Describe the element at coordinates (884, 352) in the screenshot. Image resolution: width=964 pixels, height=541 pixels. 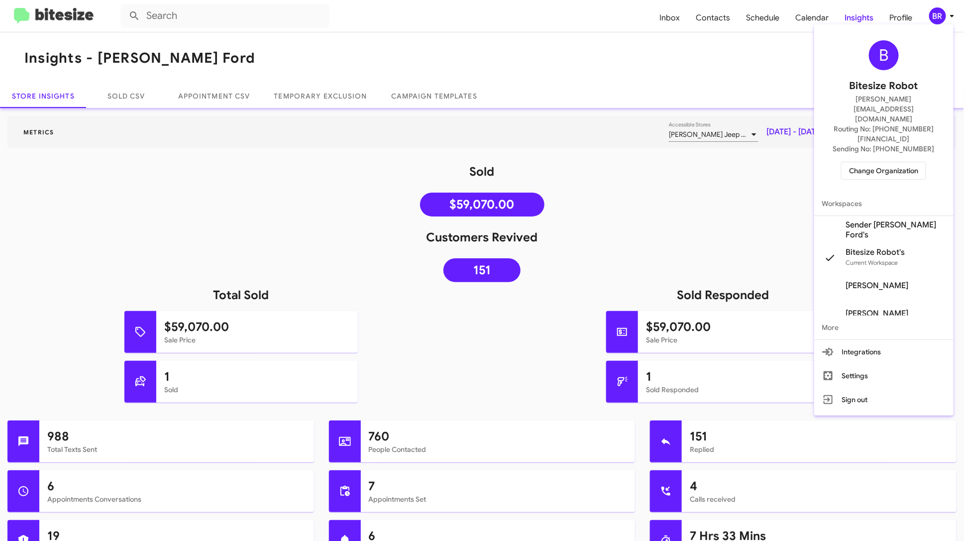
I see `button: Integrations` at that location.